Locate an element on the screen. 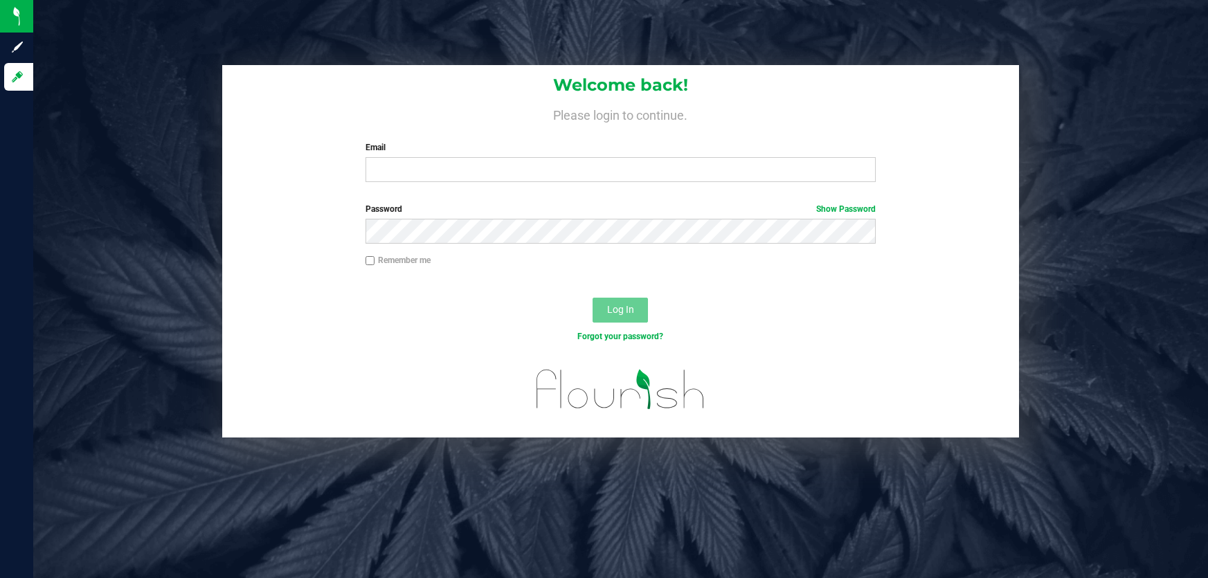 The image size is (1208, 578). span: Log In is located at coordinates (620, 309).